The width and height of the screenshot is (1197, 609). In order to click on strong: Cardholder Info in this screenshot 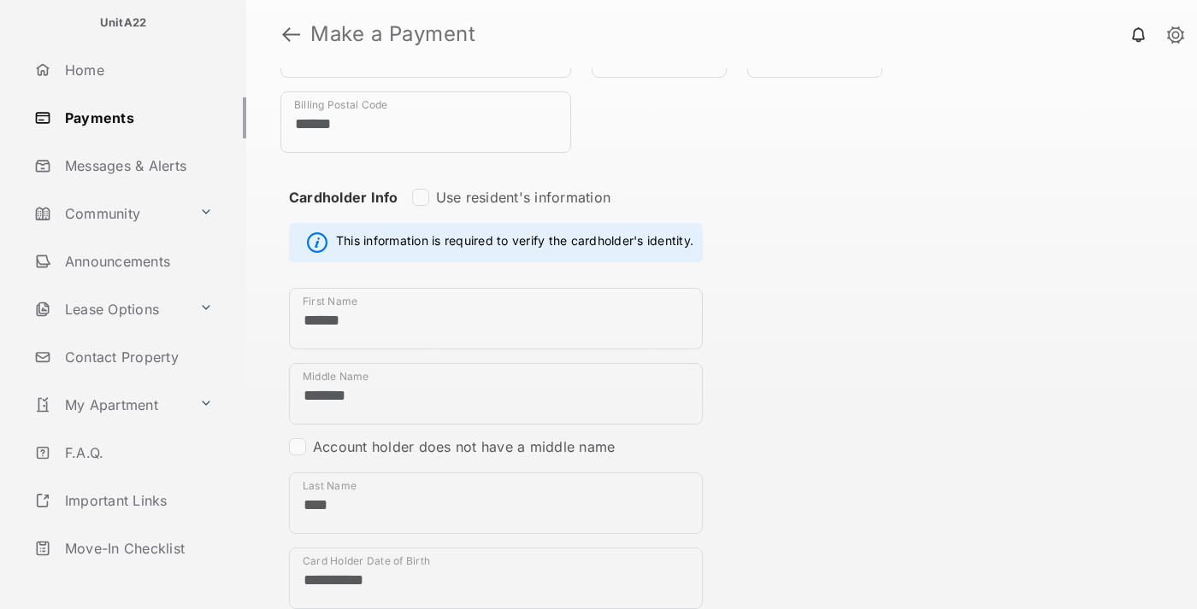, I will do `click(344, 213)`.